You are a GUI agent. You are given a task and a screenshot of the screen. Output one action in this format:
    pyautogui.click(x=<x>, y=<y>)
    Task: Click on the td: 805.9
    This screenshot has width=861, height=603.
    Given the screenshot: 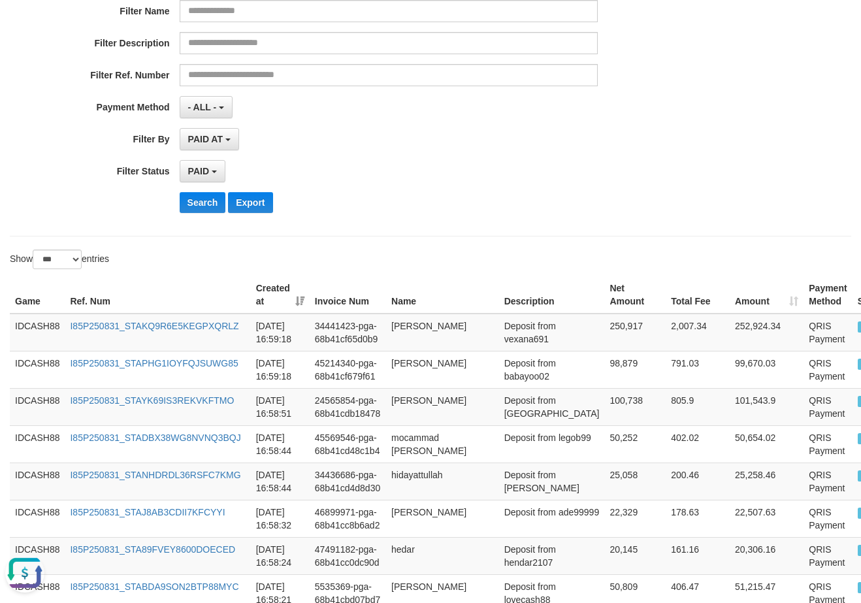 What is the action you would take?
    pyautogui.click(x=698, y=406)
    